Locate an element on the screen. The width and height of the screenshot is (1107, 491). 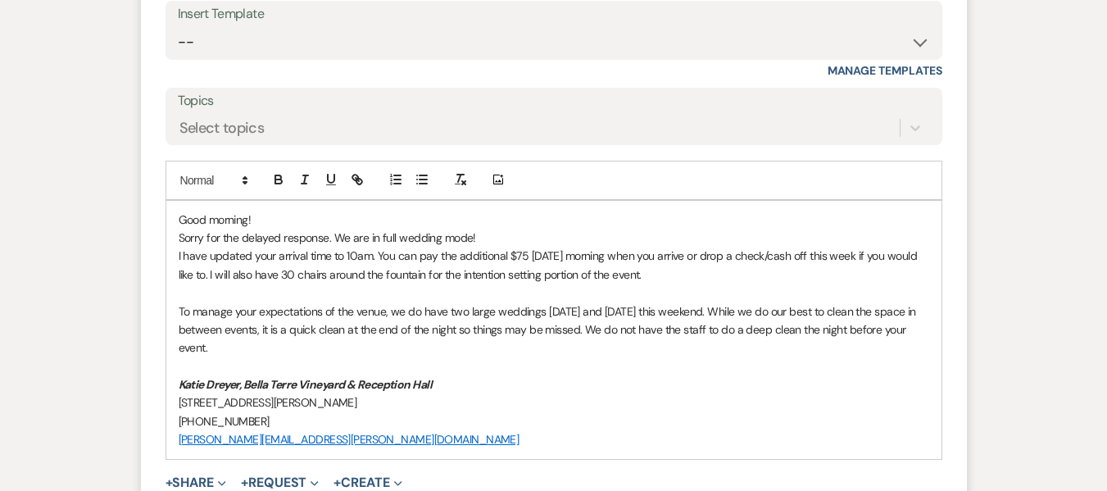
a: Manage Templates is located at coordinates (885, 70).